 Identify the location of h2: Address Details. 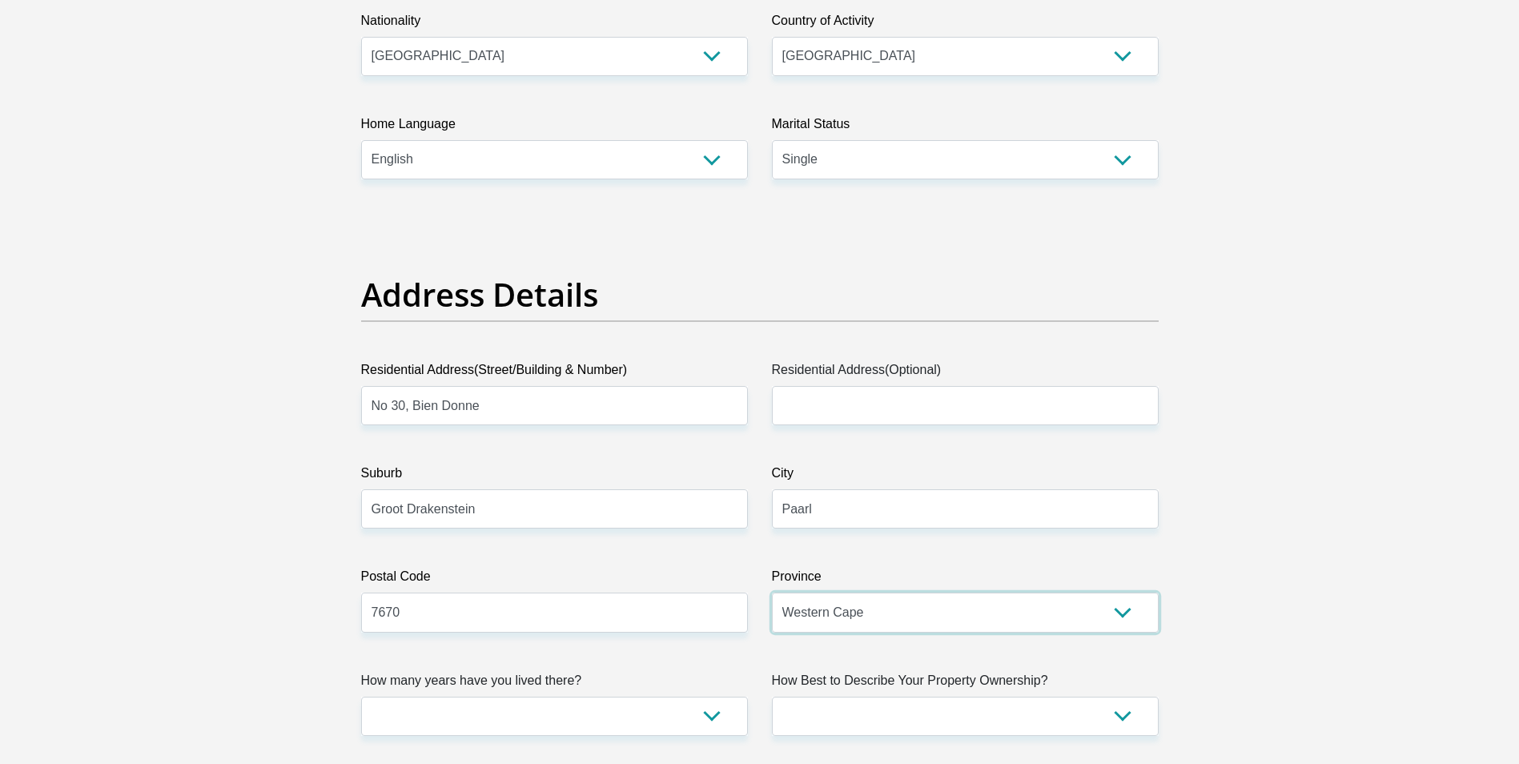
(760, 295).